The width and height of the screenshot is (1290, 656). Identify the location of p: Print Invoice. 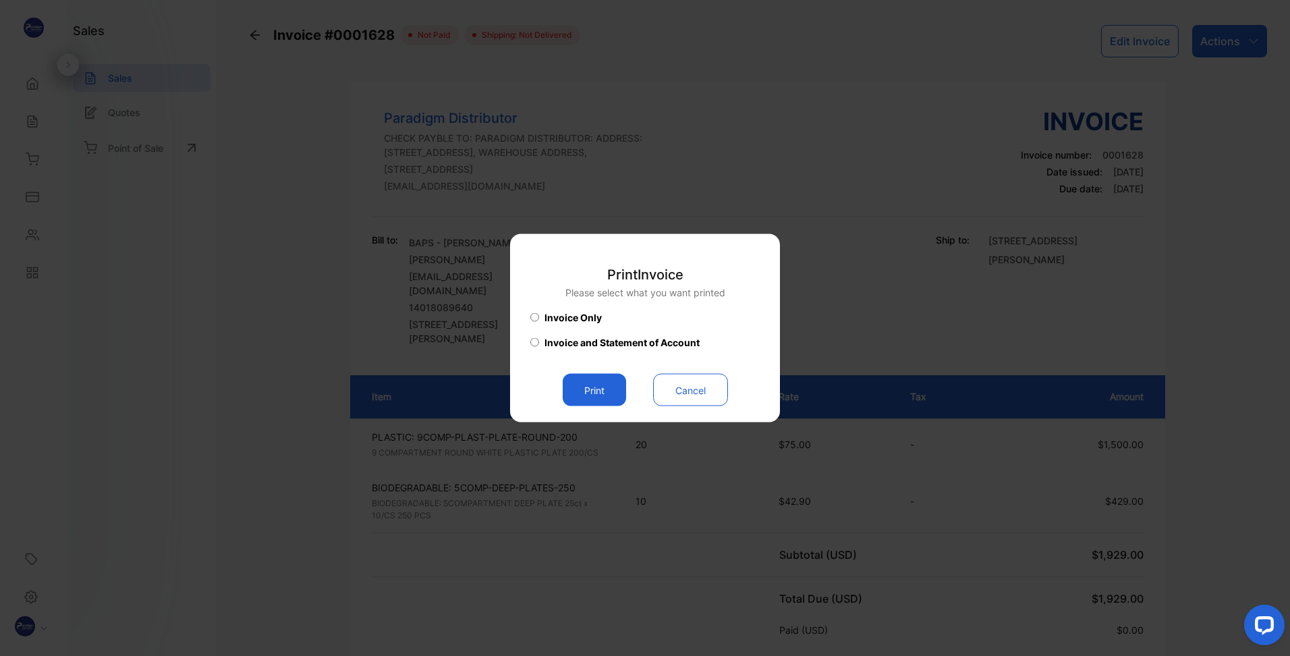
(645, 275).